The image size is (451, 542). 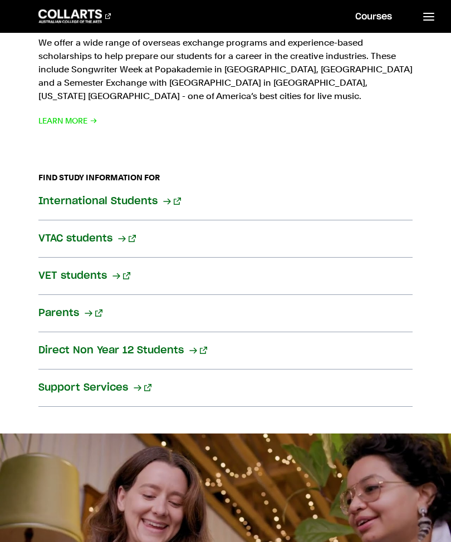 What do you see at coordinates (75, 16) in the screenshot?
I see `div: Go to homepage` at bounding box center [75, 16].